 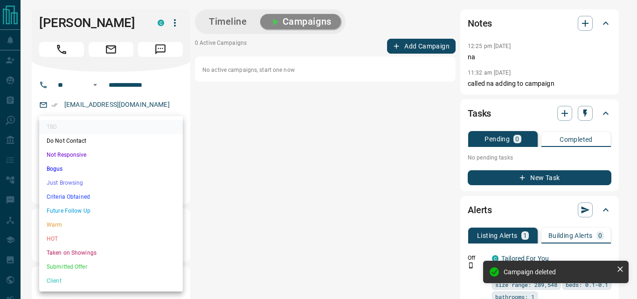 I want to click on li: Warm, so click(x=111, y=225).